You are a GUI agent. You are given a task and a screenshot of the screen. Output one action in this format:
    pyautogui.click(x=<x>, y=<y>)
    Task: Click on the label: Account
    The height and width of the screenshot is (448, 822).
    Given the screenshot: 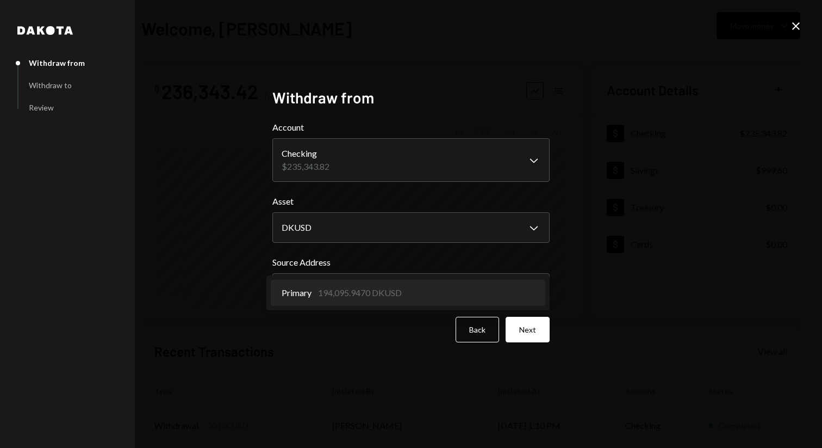 What is the action you would take?
    pyautogui.click(x=411, y=127)
    